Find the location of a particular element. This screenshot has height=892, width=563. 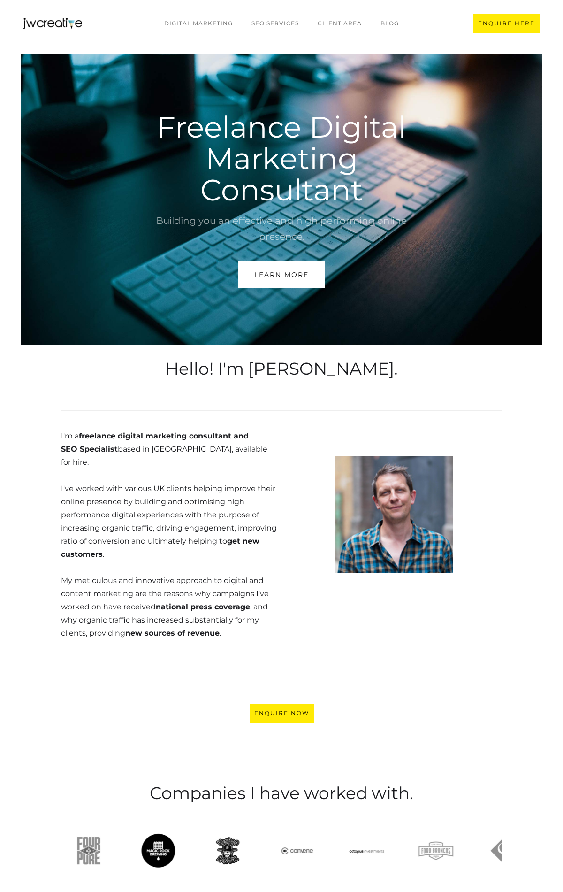

a: ENQUIRE Now is located at coordinates (282, 713).